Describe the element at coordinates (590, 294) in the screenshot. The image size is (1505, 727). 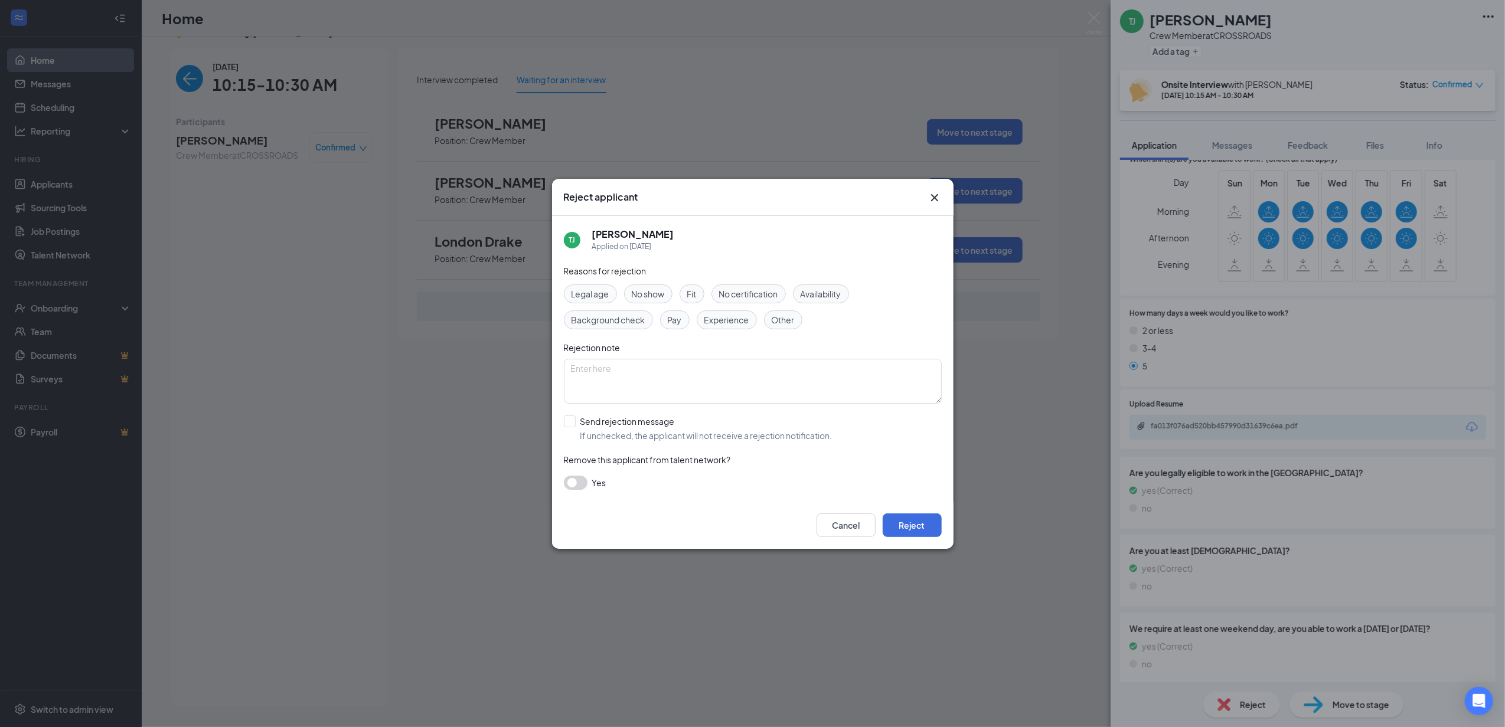
I see `span: Legal age` at that location.